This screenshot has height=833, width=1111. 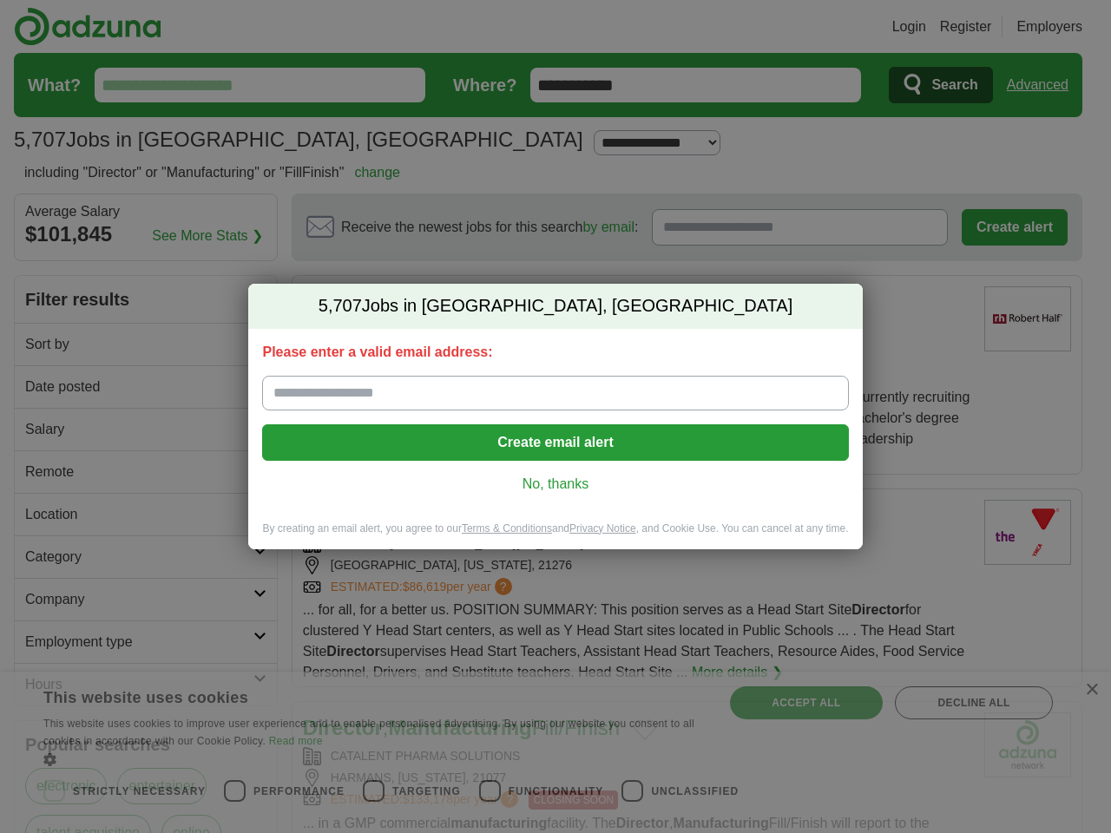 I want to click on a: Privacy Notice, so click(x=602, y=529).